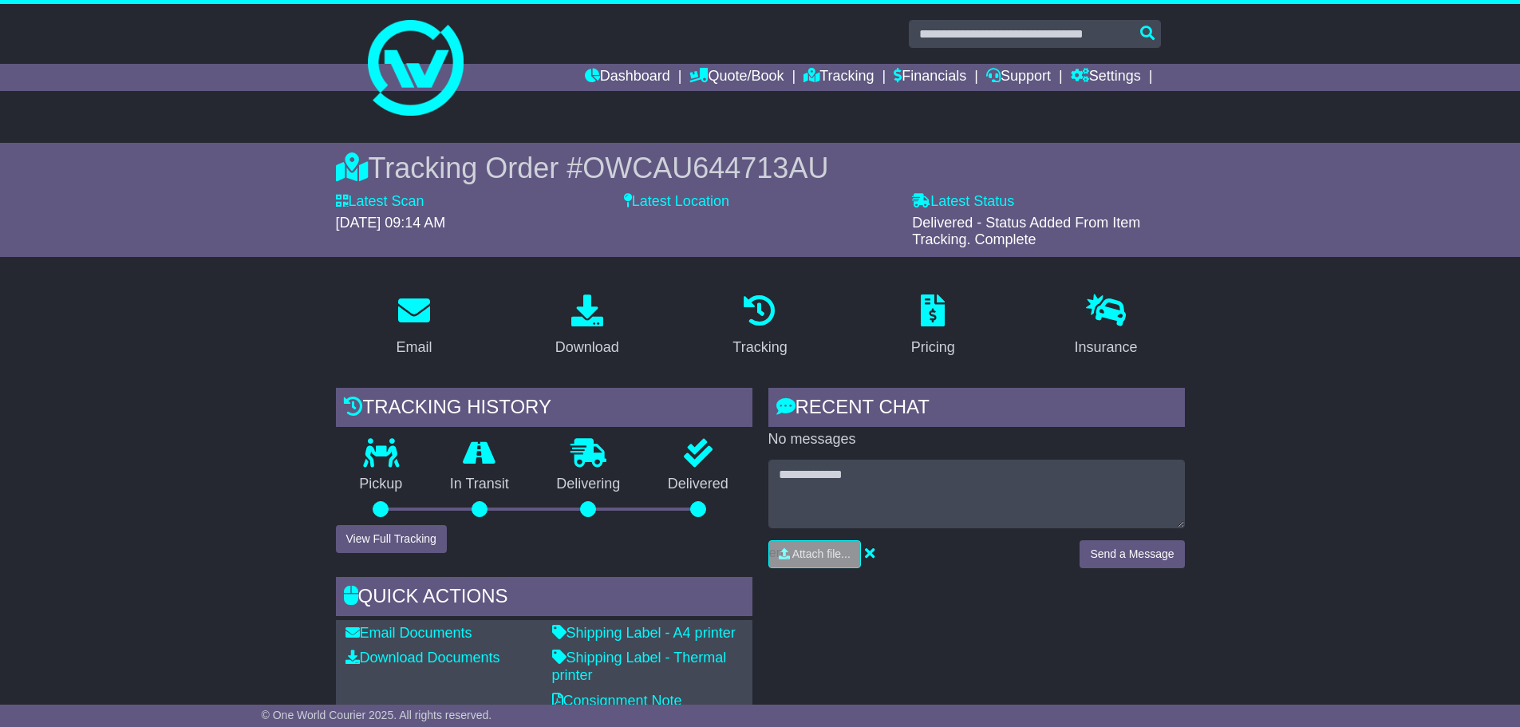 The height and width of the screenshot is (727, 1520). Describe the element at coordinates (413, 347) in the screenshot. I see `div: Email` at that location.